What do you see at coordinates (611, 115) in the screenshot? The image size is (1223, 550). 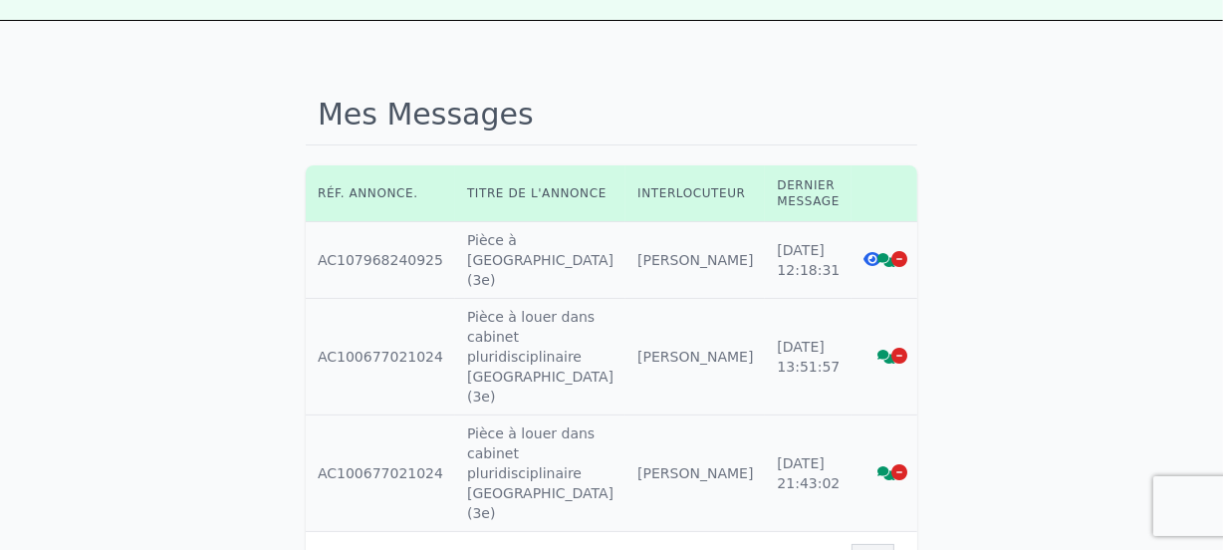 I see `h1: Mes Messages` at bounding box center [611, 115].